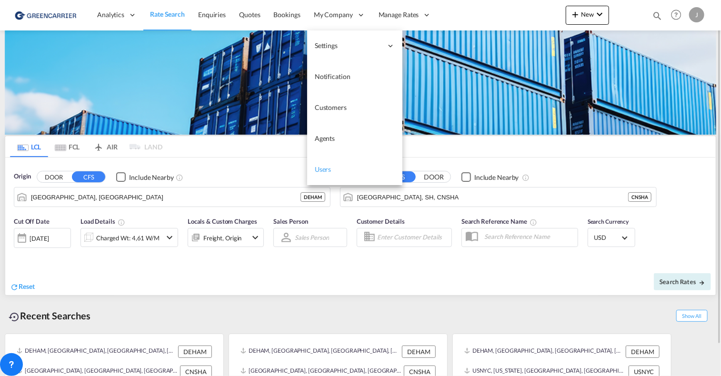 Image resolution: width=721 pixels, height=376 pixels. I want to click on span: Customer Details, so click(381, 222).